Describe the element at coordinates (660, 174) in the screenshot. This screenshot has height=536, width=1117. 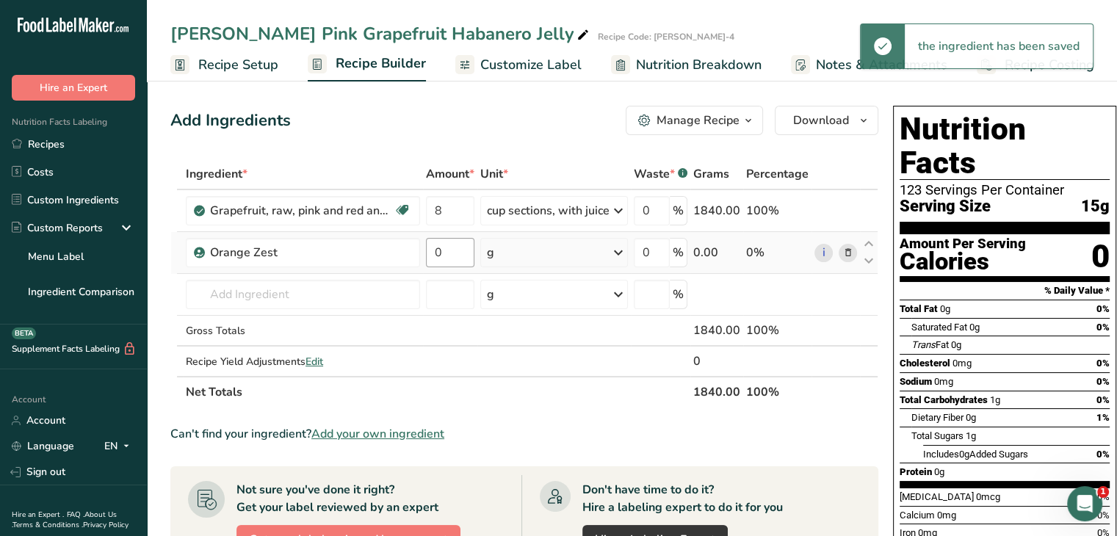
I see `div: Waste` at that location.